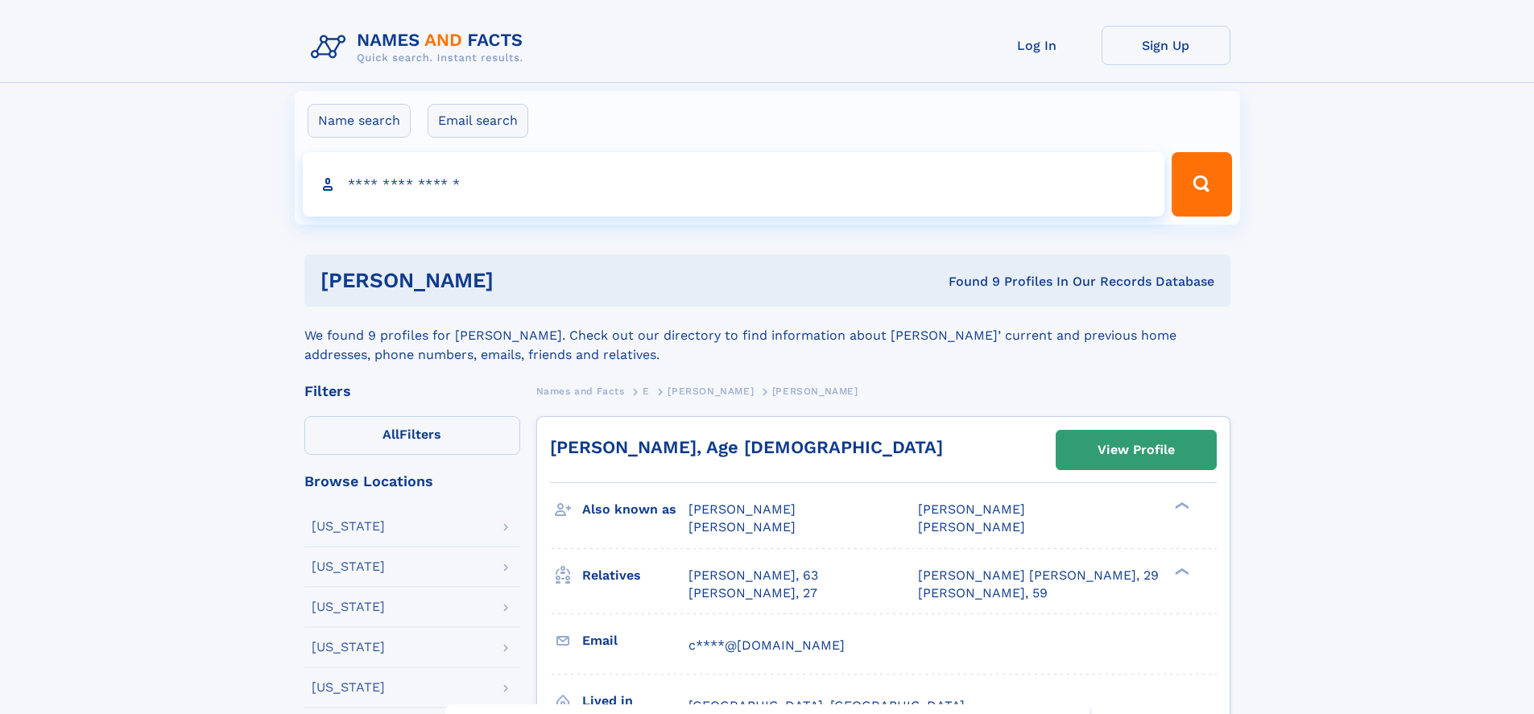 The width and height of the screenshot is (1534, 714). I want to click on h3: Email, so click(635, 641).